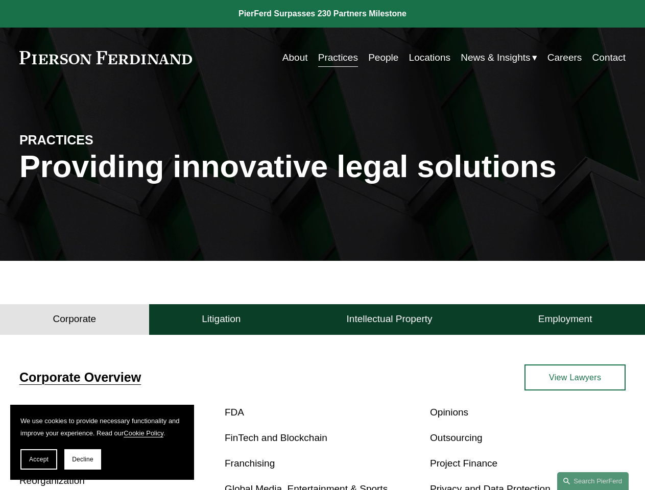 This screenshot has width=645, height=490. I want to click on a: Outsourcing, so click(456, 438).